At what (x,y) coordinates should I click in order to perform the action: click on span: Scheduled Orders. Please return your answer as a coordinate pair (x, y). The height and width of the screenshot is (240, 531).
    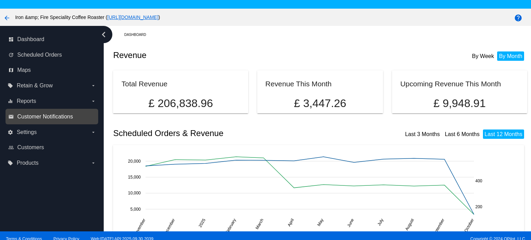
    Looking at the image, I should click on (39, 55).